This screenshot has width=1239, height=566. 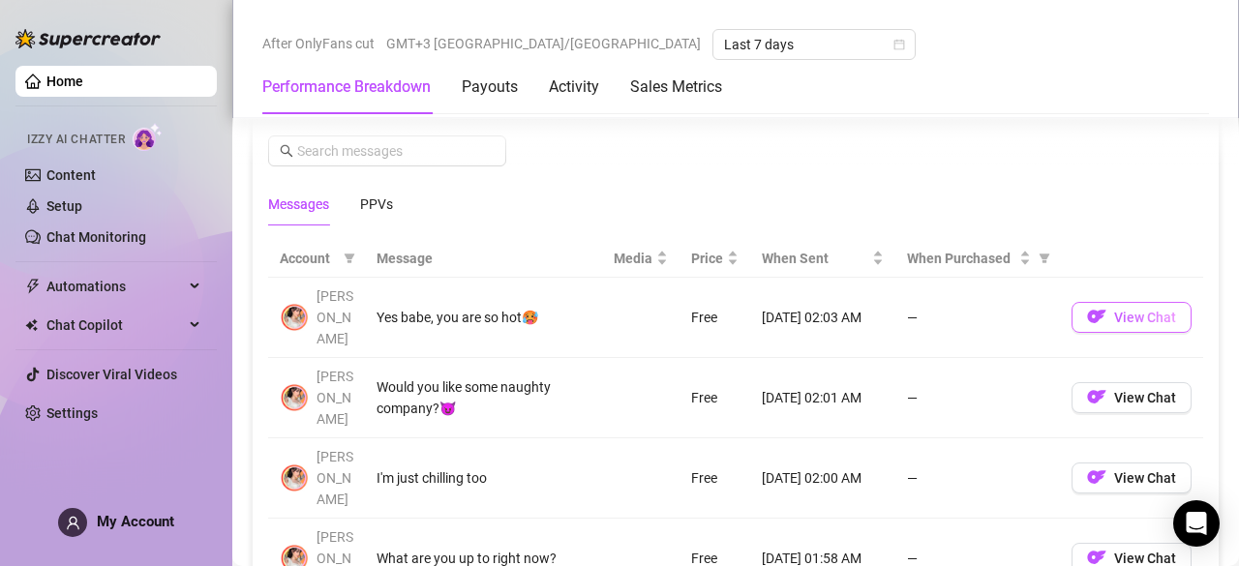 What do you see at coordinates (319, 44) in the screenshot?
I see `span: After OnlyFans cut` at bounding box center [319, 44].